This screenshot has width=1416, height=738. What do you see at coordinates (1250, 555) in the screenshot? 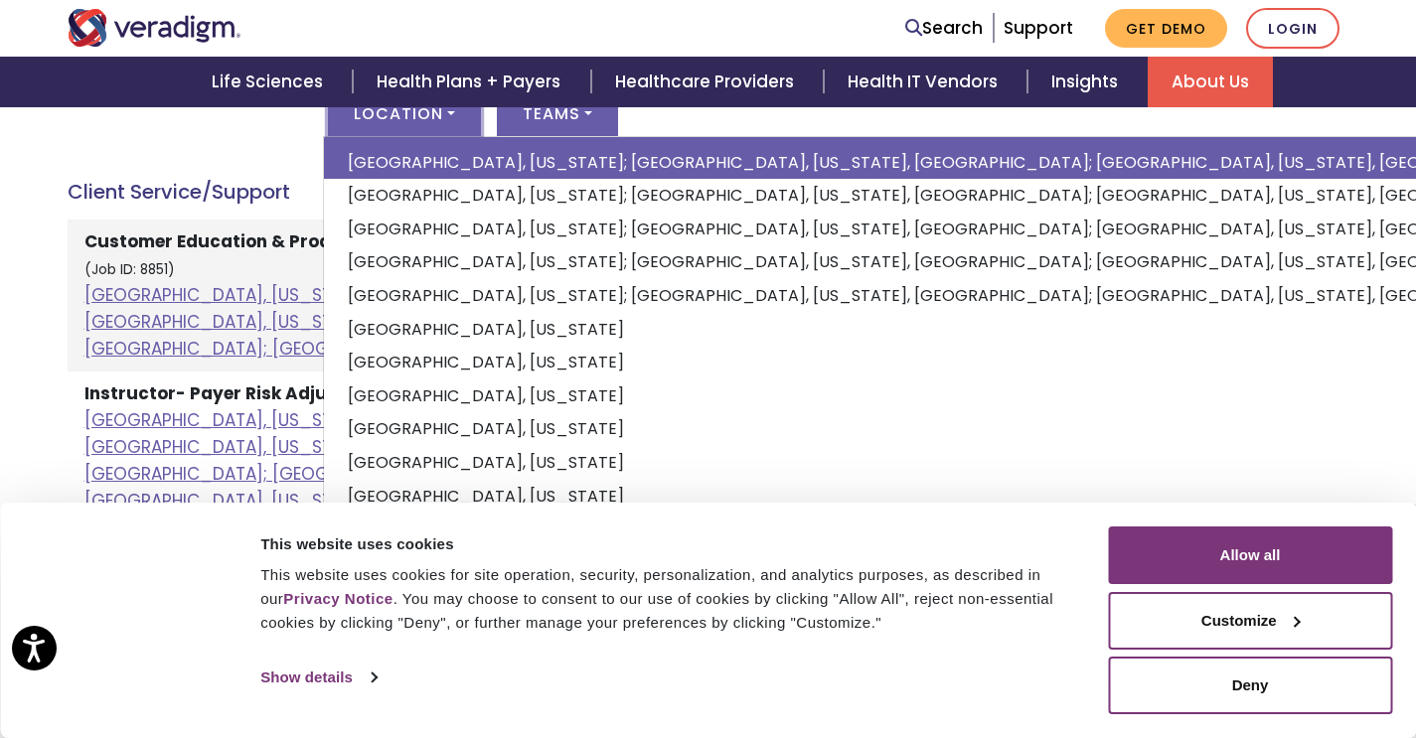
I see `button: Allow all` at bounding box center [1250, 555].